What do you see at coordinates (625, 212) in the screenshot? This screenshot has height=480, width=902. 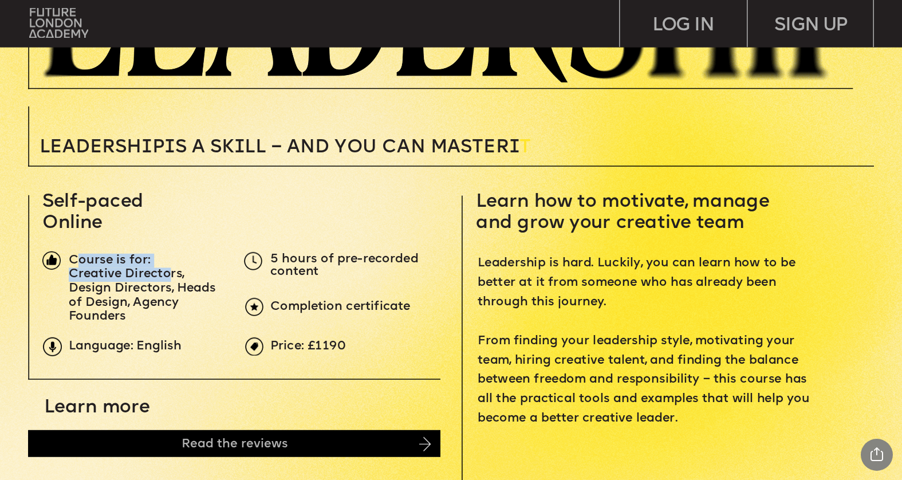 I see `span: Learn how to motivate, manage and grow your creative team` at bounding box center [625, 212].